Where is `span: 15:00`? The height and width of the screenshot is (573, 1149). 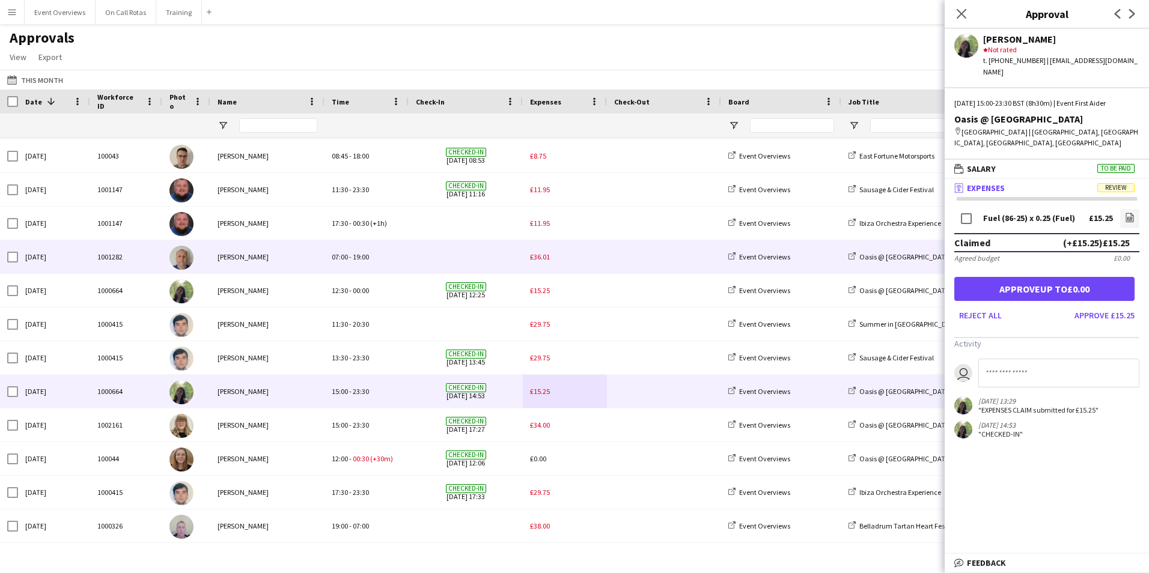
span: 15:00 is located at coordinates (340, 425).